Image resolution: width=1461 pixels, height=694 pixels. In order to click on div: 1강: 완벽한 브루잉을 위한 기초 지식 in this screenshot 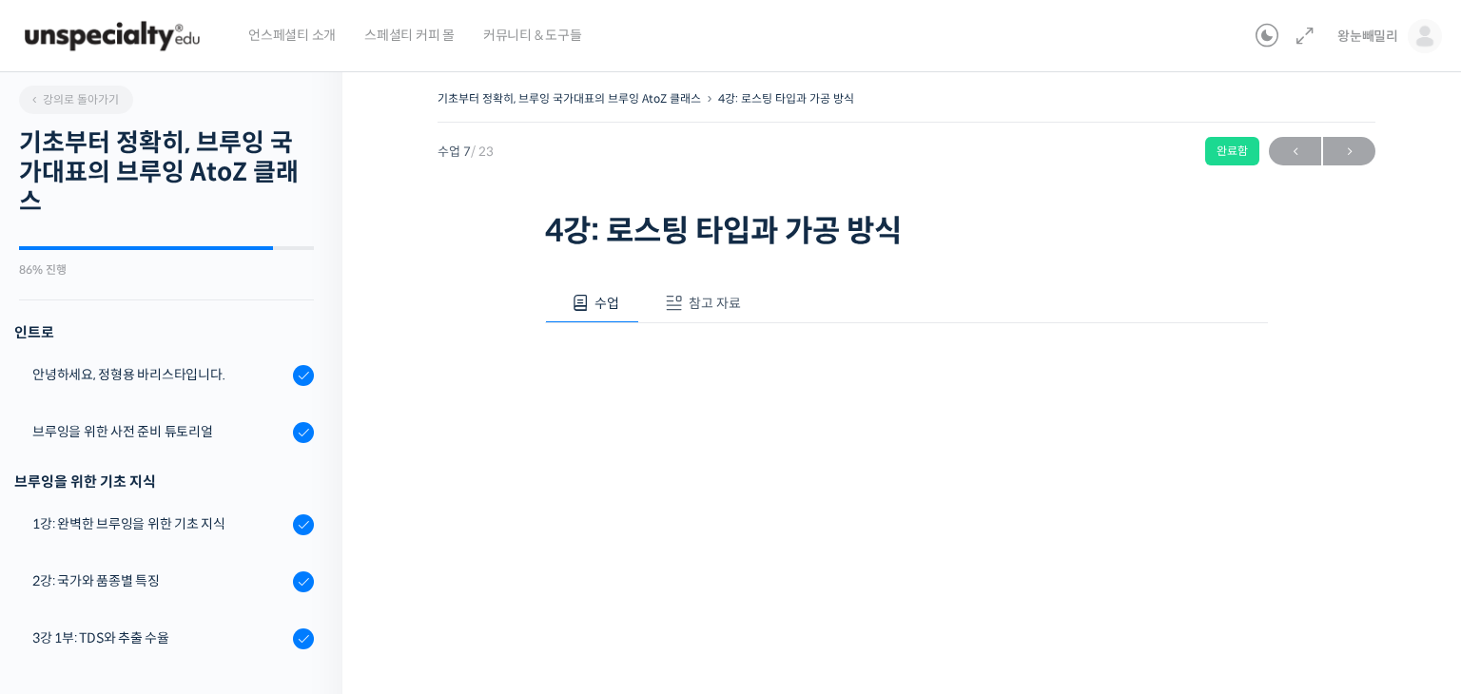, I will do `click(160, 524)`.